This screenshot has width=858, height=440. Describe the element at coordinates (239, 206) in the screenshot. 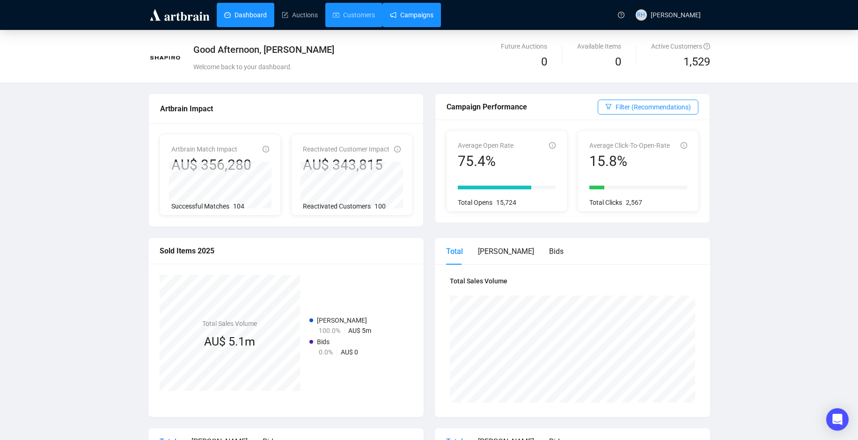

I see `span: 104` at that location.